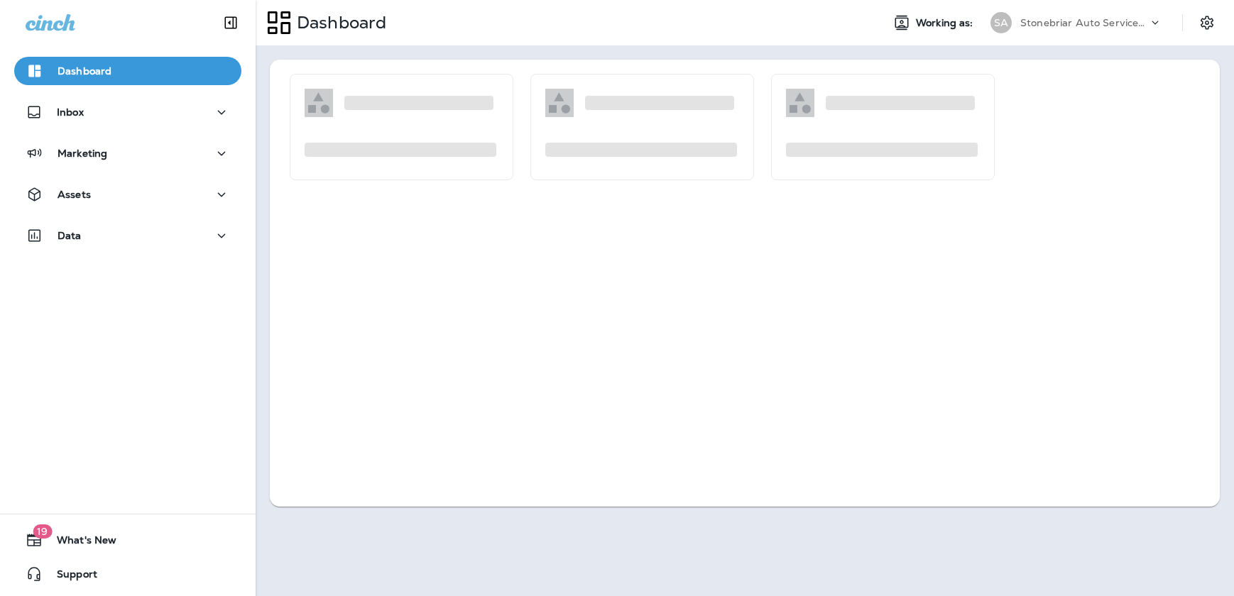 The height and width of the screenshot is (596, 1234). Describe the element at coordinates (70, 577) in the screenshot. I see `span: Support` at that location.